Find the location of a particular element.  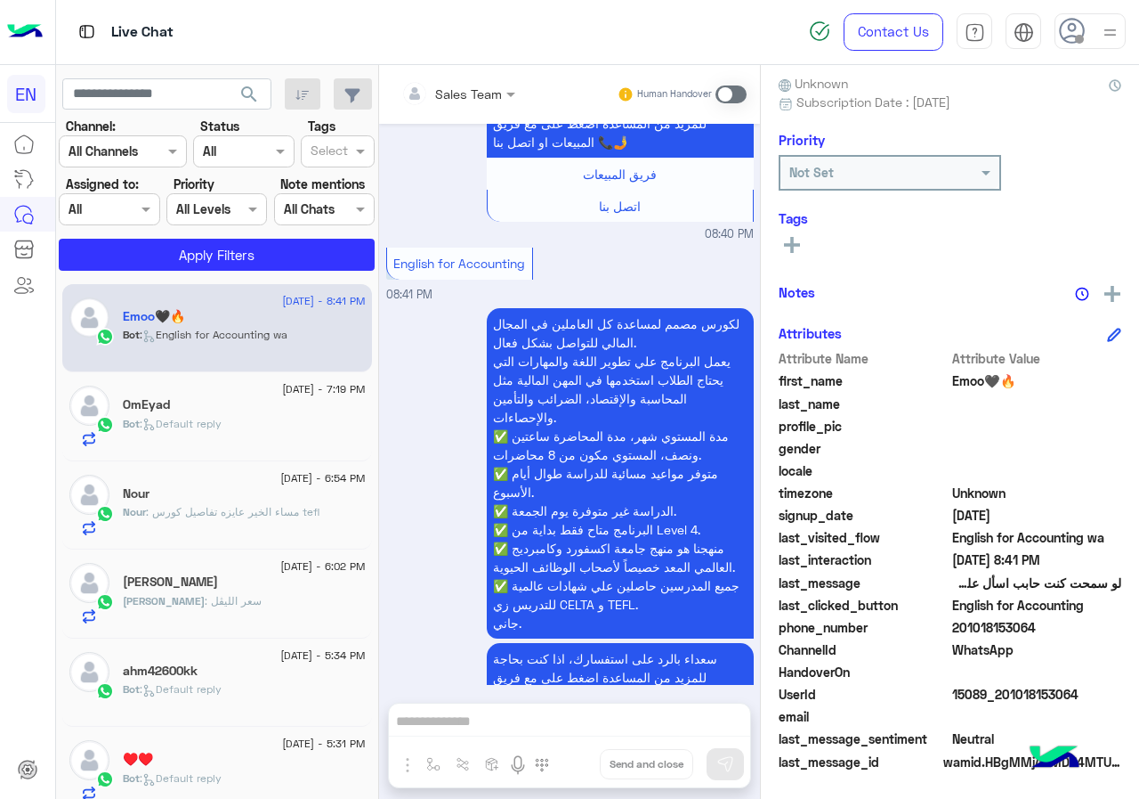

img: add is located at coordinates (1113, 294).